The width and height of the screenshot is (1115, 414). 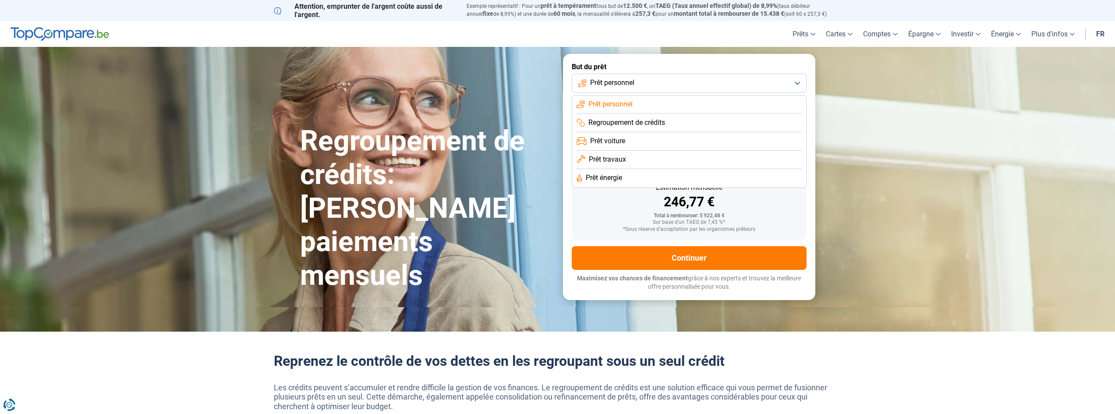 What do you see at coordinates (689, 67) in the screenshot?
I see `label: But du prêt` at bounding box center [689, 67].